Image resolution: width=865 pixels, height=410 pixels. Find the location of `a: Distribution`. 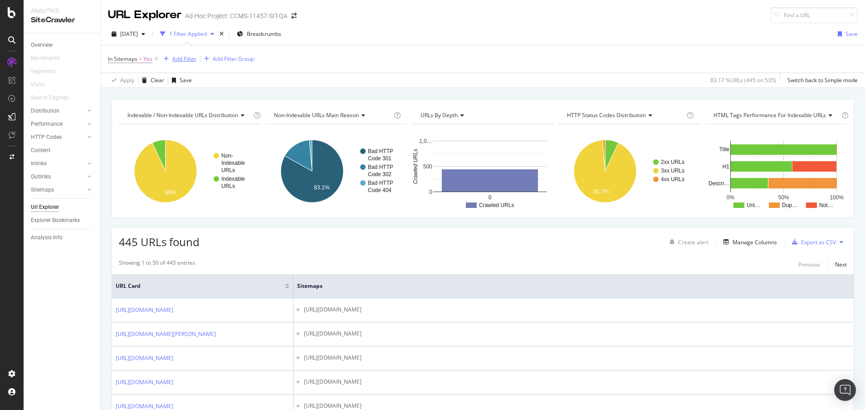

a: Distribution is located at coordinates (58, 111).